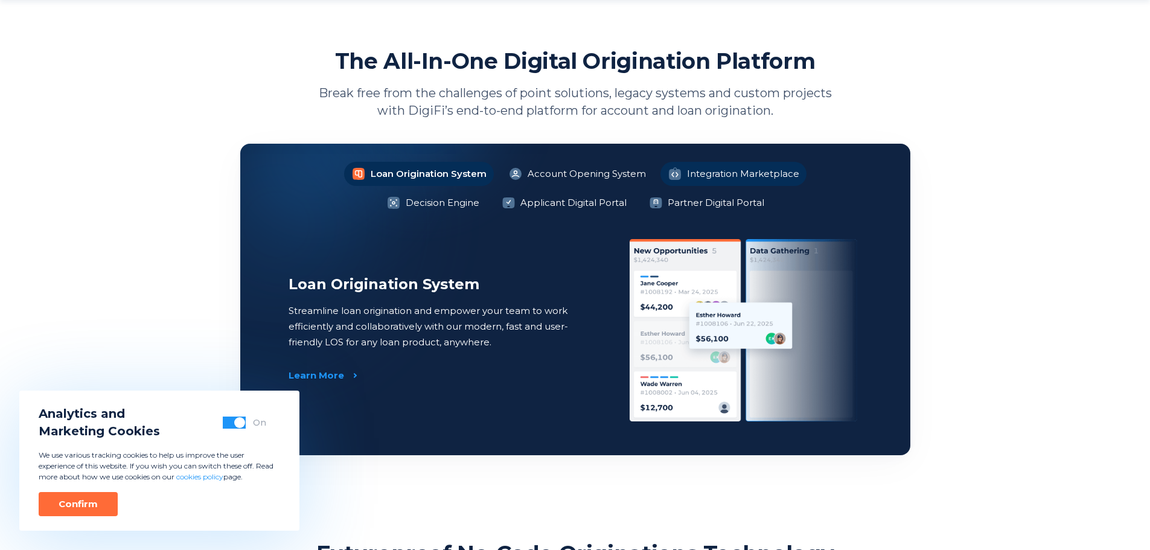  Describe the element at coordinates (433, 203) in the screenshot. I see `li: Decision Engine` at that location.